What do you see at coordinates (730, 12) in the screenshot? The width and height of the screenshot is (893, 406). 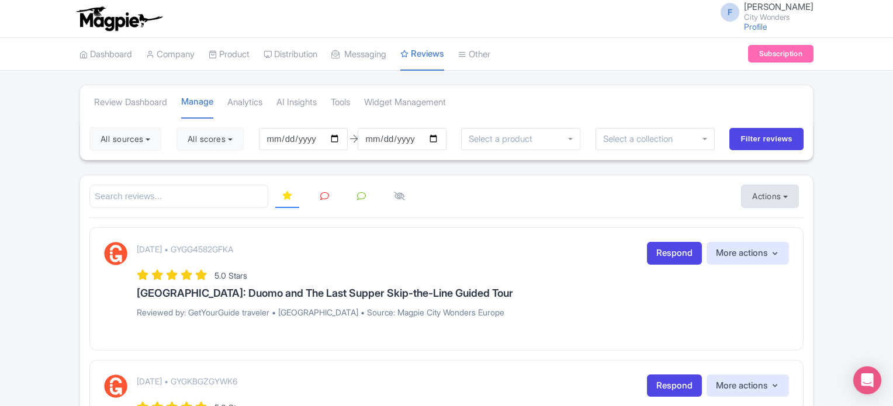 I see `span: F` at bounding box center [730, 12].